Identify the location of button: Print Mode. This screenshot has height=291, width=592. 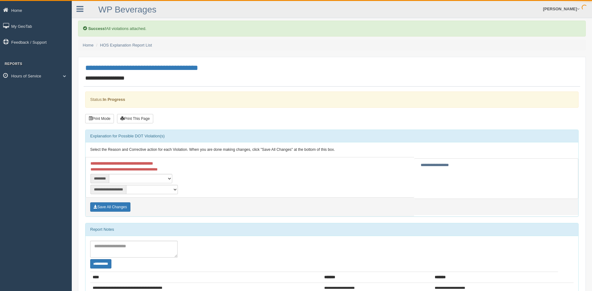
(100, 119).